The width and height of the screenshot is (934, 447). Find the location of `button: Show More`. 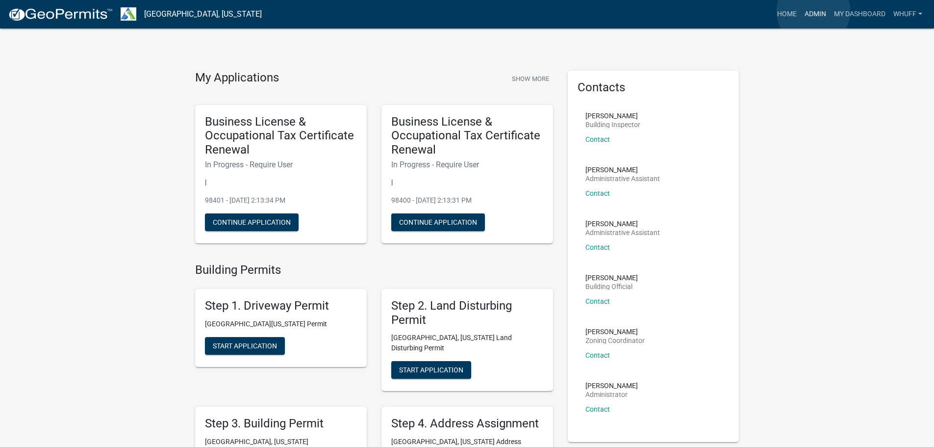

button: Show More is located at coordinates (531, 78).